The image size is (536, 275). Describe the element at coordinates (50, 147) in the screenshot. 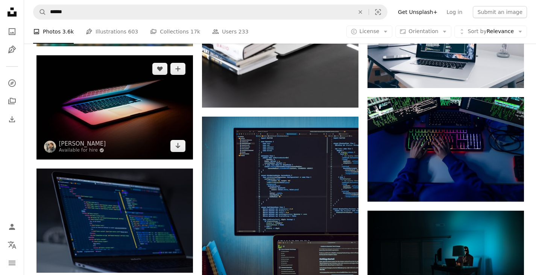

I see `img: Go to Joshua Reddekopp's profile` at that location.